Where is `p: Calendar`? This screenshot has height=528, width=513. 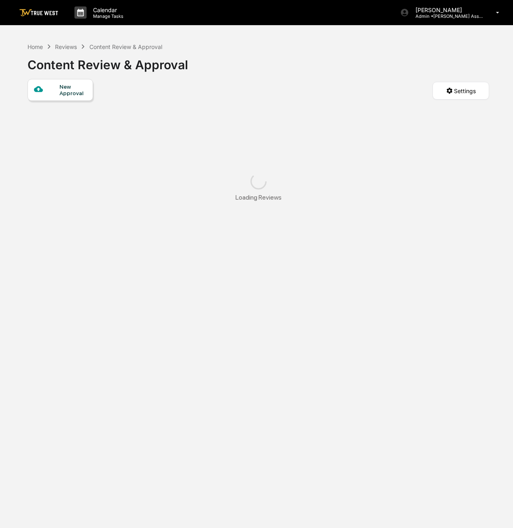
p: Calendar is located at coordinates (107, 10).